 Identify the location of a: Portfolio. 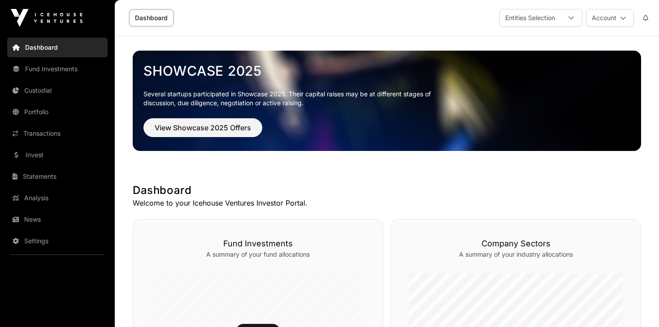
(57, 112).